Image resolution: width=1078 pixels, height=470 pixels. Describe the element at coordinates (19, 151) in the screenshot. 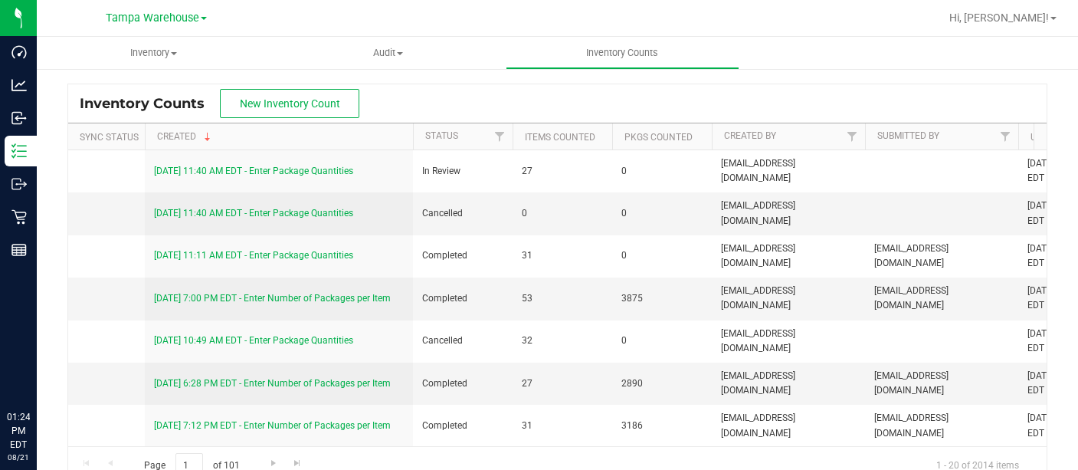

I see `inline-svg: Inventory` at that location.